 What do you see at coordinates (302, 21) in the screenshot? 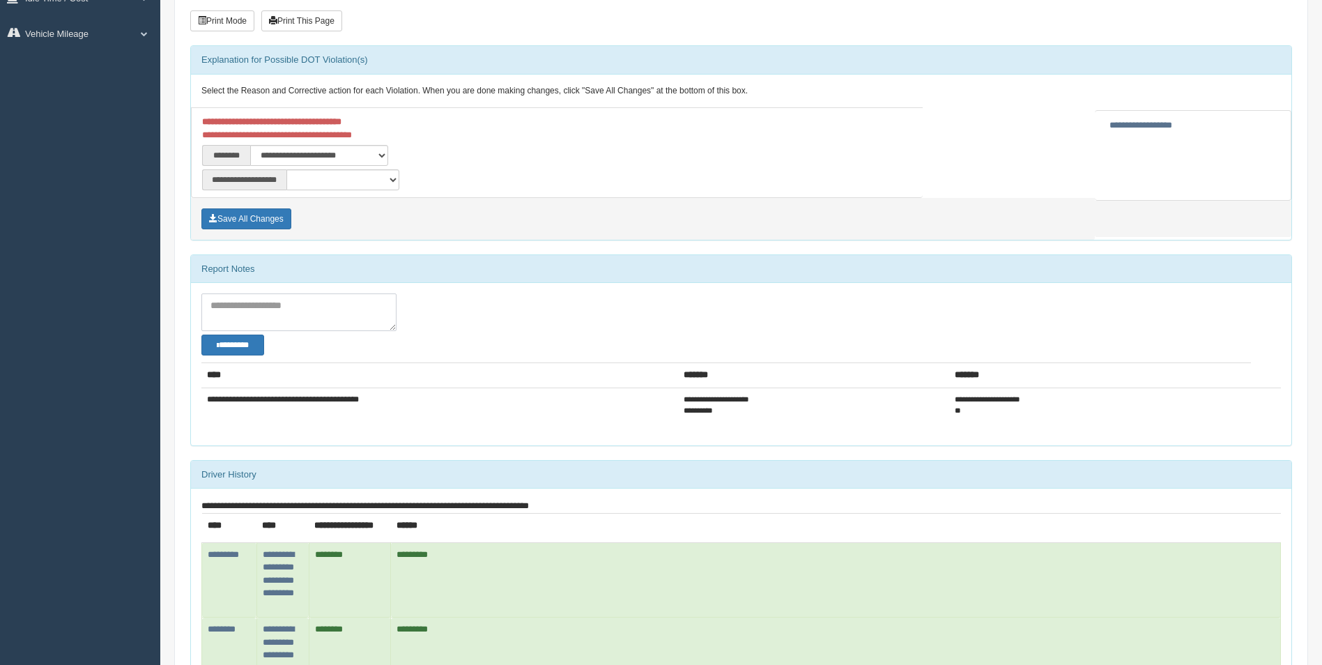
I see `button: Print This Page` at bounding box center [302, 21].